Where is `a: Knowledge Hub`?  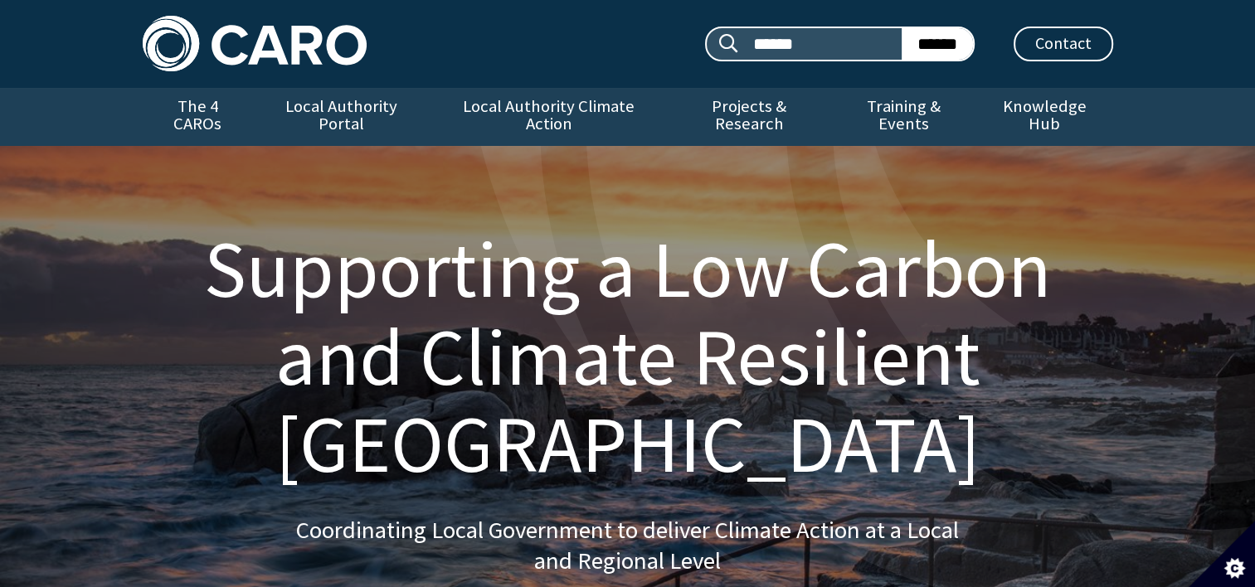 a: Knowledge Hub is located at coordinates (1044, 117).